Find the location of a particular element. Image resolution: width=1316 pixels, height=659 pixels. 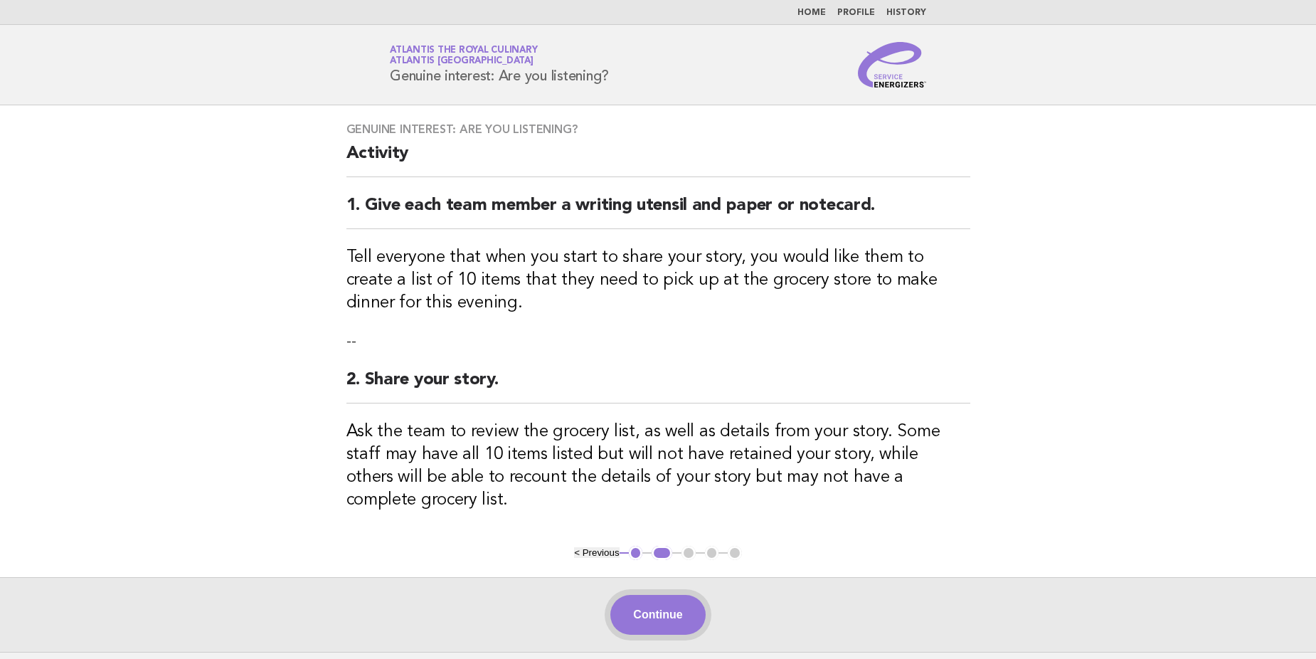

button: 1 is located at coordinates (636, 553).